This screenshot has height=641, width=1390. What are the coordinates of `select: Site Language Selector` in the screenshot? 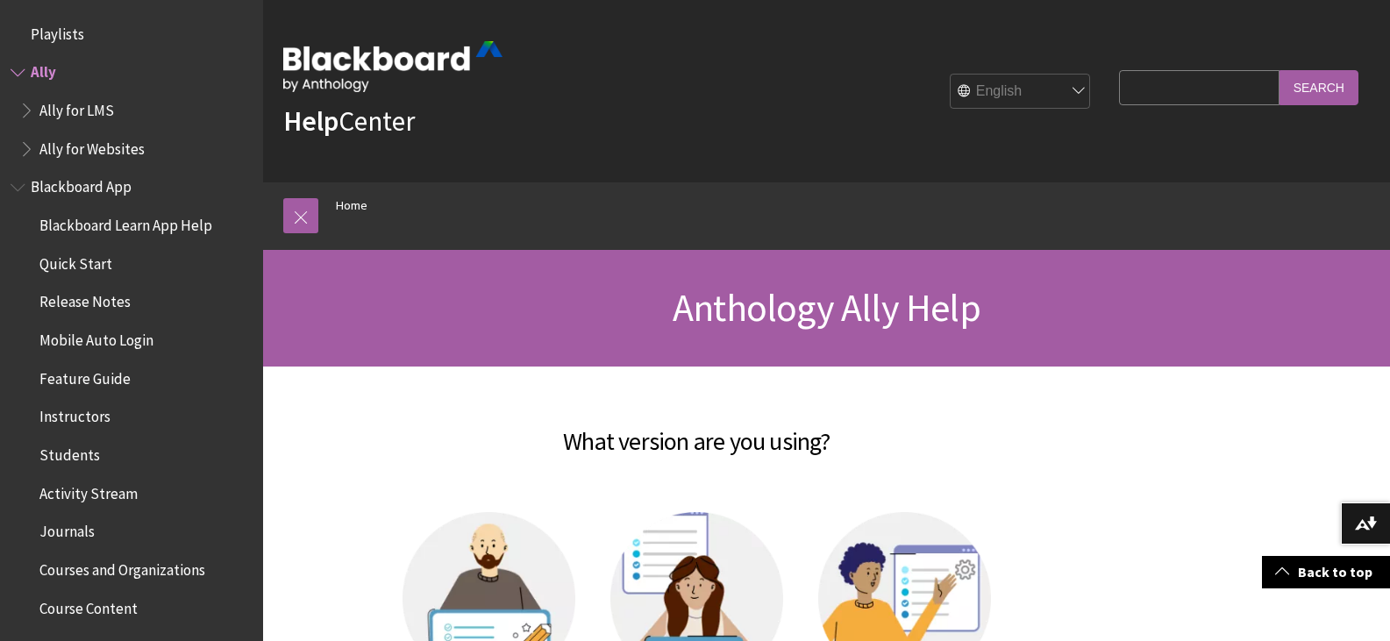 It's located at (1021, 92).